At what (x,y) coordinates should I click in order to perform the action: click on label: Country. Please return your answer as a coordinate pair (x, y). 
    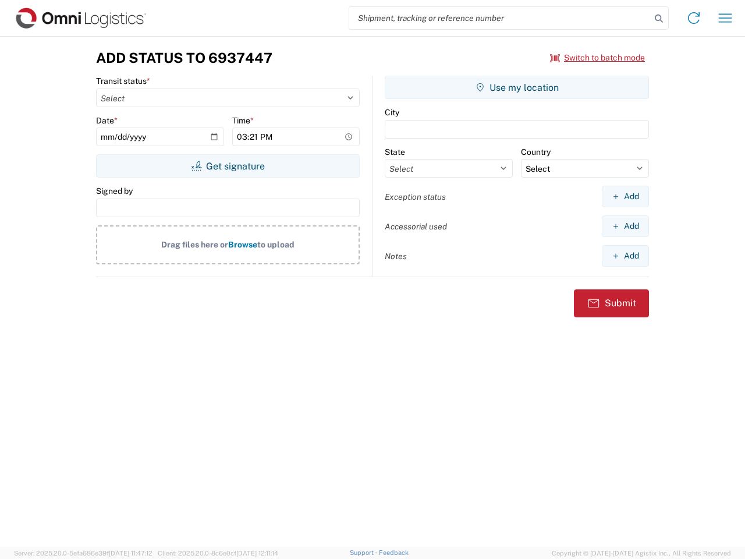
    Looking at the image, I should click on (536, 152).